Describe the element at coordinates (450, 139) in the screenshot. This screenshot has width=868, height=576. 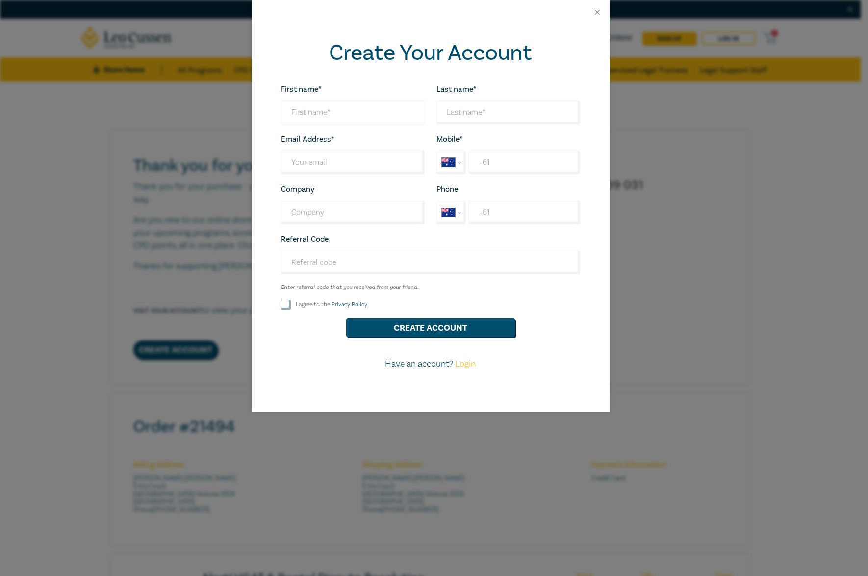
I see `label: Mobile*` at that location.